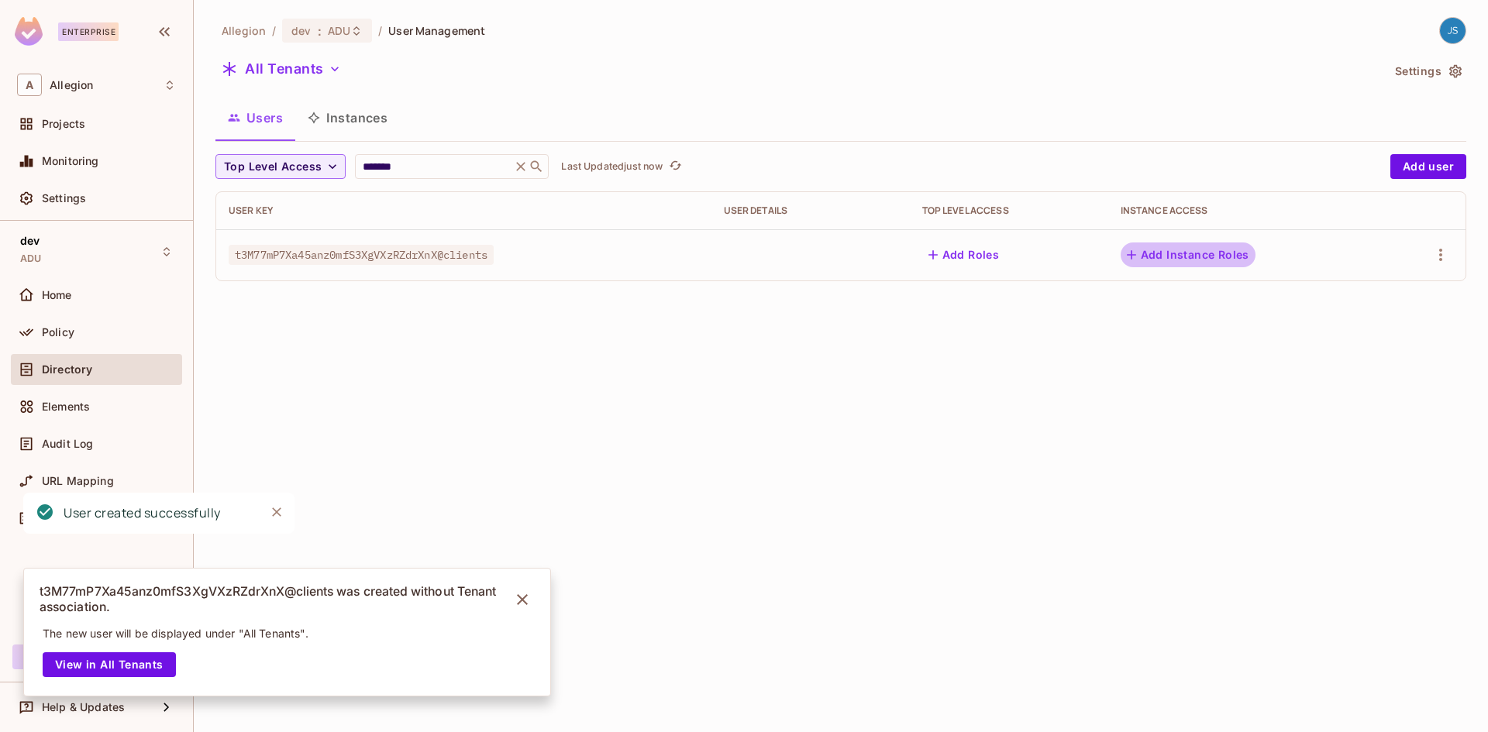 This screenshot has width=1488, height=732. I want to click on span: Monitoring, so click(71, 161).